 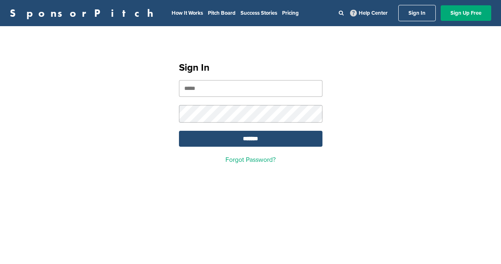 I want to click on a: Help Center, so click(x=369, y=13).